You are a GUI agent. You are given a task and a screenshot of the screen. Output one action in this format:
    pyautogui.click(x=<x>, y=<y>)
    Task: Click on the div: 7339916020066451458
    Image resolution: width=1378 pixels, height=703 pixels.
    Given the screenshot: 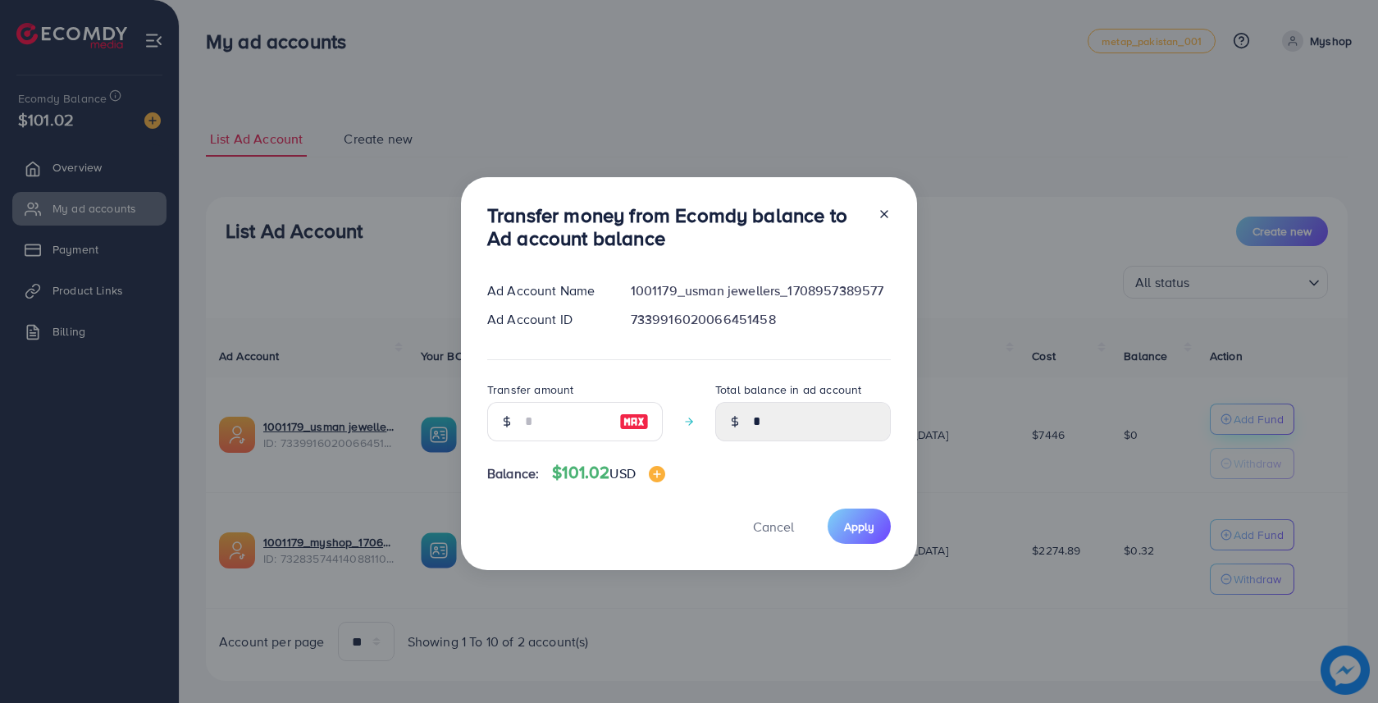 What is the action you would take?
    pyautogui.click(x=760, y=319)
    